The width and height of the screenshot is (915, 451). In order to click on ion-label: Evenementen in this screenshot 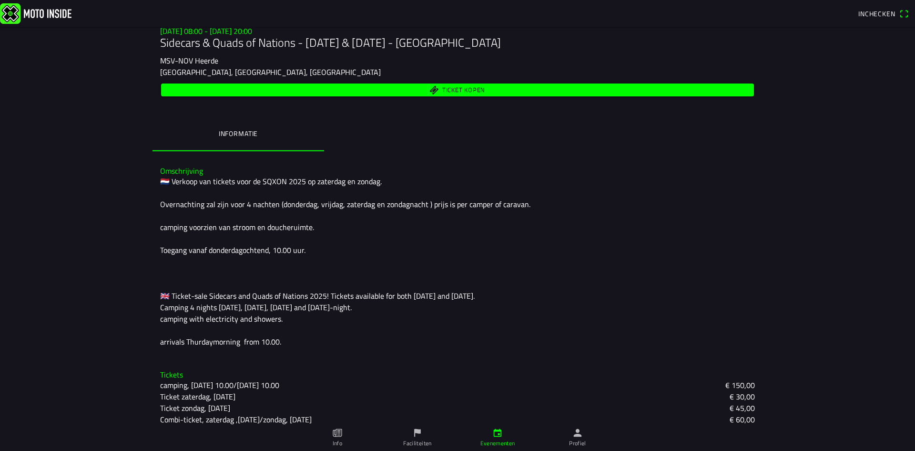, I will do `click(498, 443)`.